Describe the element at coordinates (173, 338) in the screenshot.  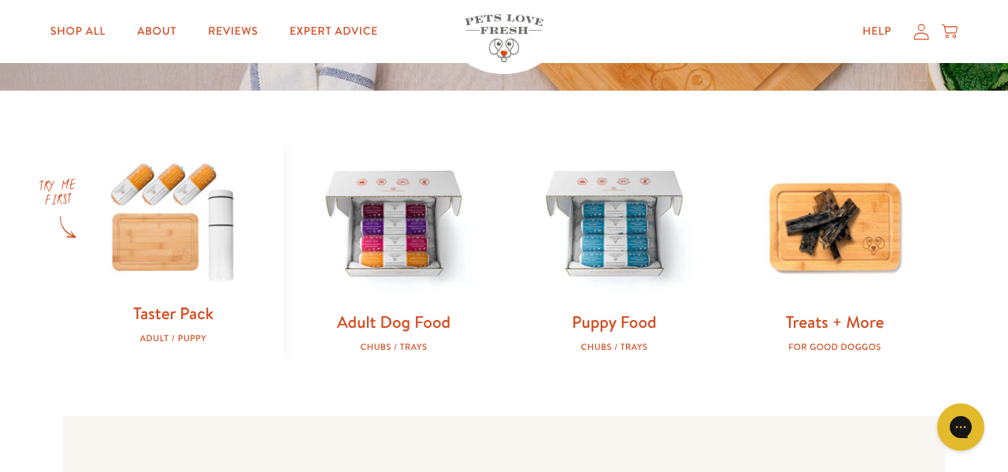
I see `div: Adult / Puppy` at that location.